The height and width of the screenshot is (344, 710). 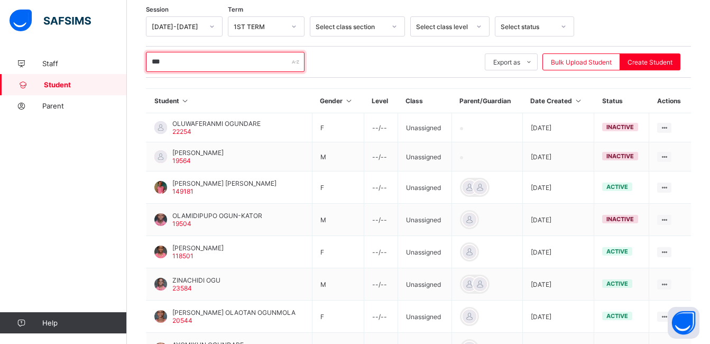 I want to click on div: 1ST TERM, so click(x=259, y=26).